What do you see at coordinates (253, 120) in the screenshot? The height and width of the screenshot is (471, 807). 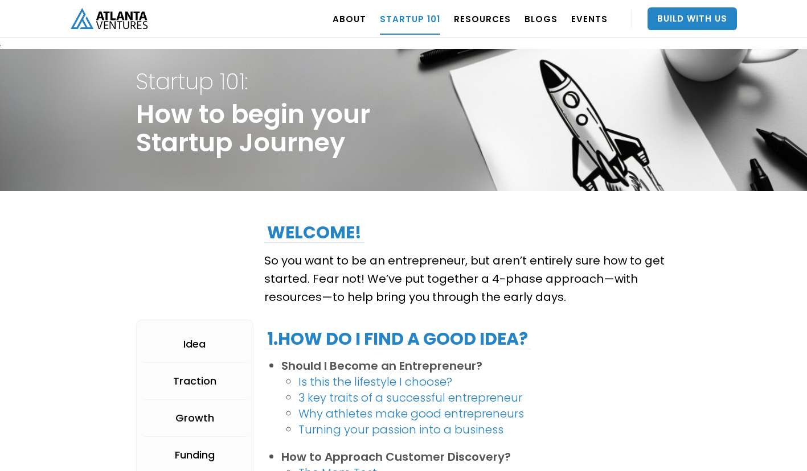 I see `h1: How to begin your Startup Journey` at bounding box center [253, 120].